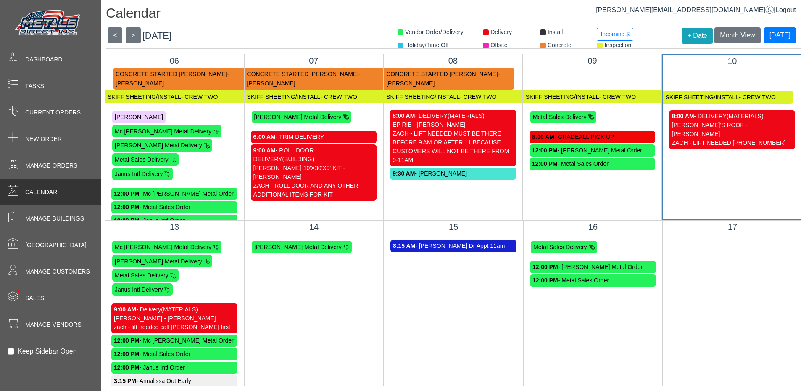 This screenshot has width=801, height=391. I want to click on div: ZACH - LIFT NEEDED MUST BE THERE BEFORE 9 AM OR AFTER 11 BECAUSE CUSTOMERS WILL NOT BE THERE FROM..., so click(453, 147).